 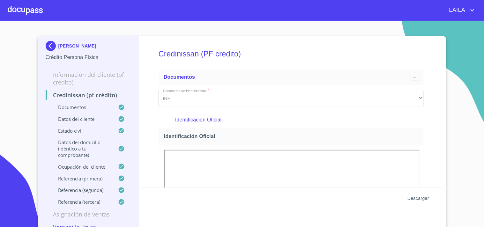 What do you see at coordinates (88, 214) in the screenshot?
I see `p: Asignación de Ventas` at bounding box center [88, 214].